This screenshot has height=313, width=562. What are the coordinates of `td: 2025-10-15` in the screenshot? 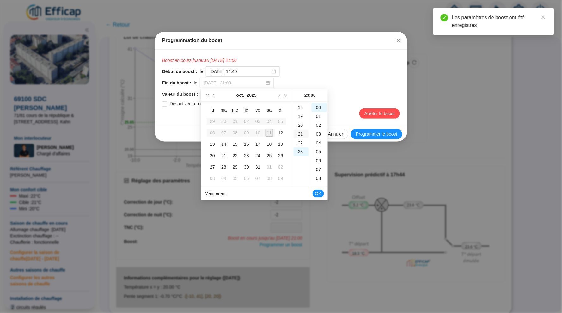 It's located at (235, 144).